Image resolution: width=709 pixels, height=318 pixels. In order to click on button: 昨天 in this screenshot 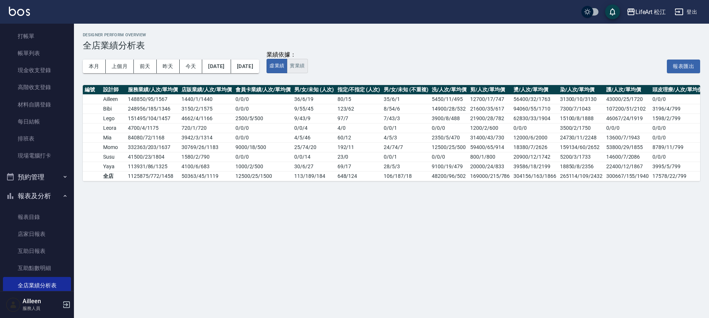, I will do `click(168, 66)`.